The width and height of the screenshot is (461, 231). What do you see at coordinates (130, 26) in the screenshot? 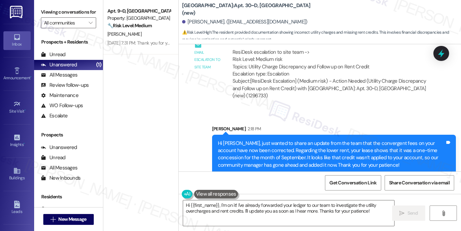
I see `strong: 🔧 Risk Level: Medium` at bounding box center [130, 26].